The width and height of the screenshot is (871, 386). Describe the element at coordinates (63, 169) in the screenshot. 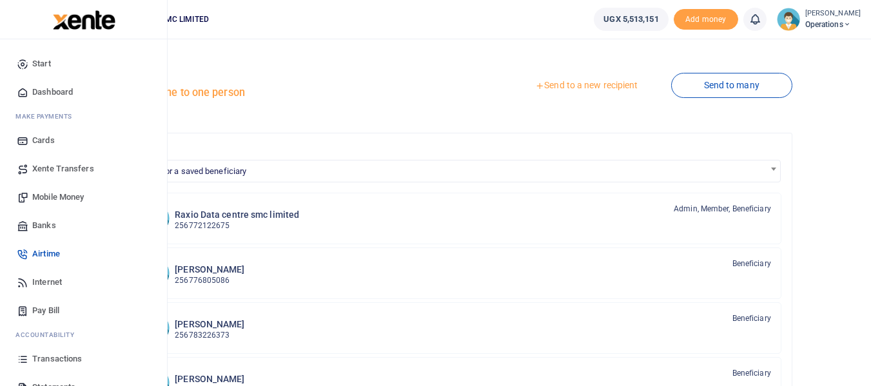

I see `span: Xente Transfers` at that location.